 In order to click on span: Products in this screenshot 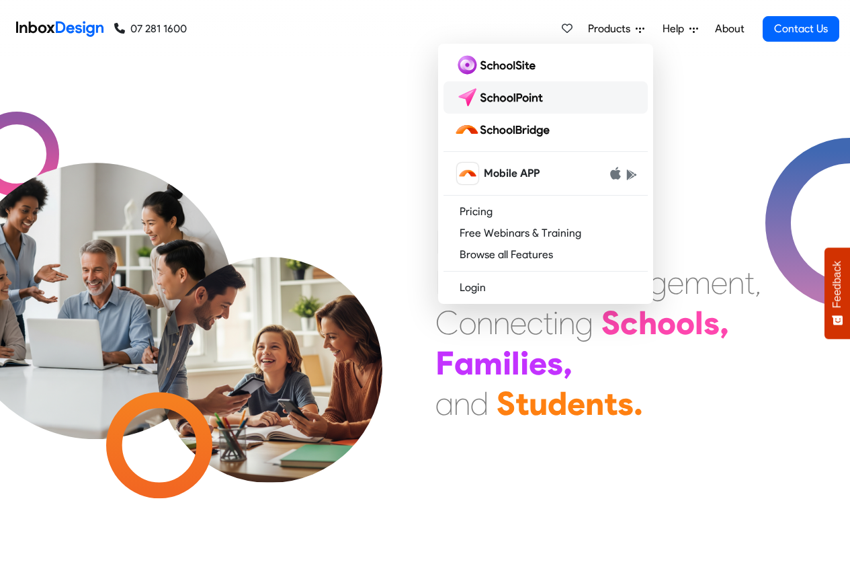, I will do `click(612, 29)`.